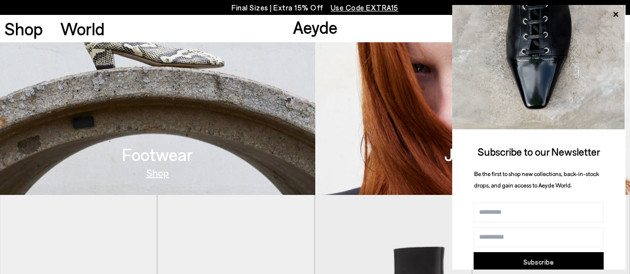  What do you see at coordinates (315, 27) in the screenshot?
I see `a: Aeyde` at bounding box center [315, 27].